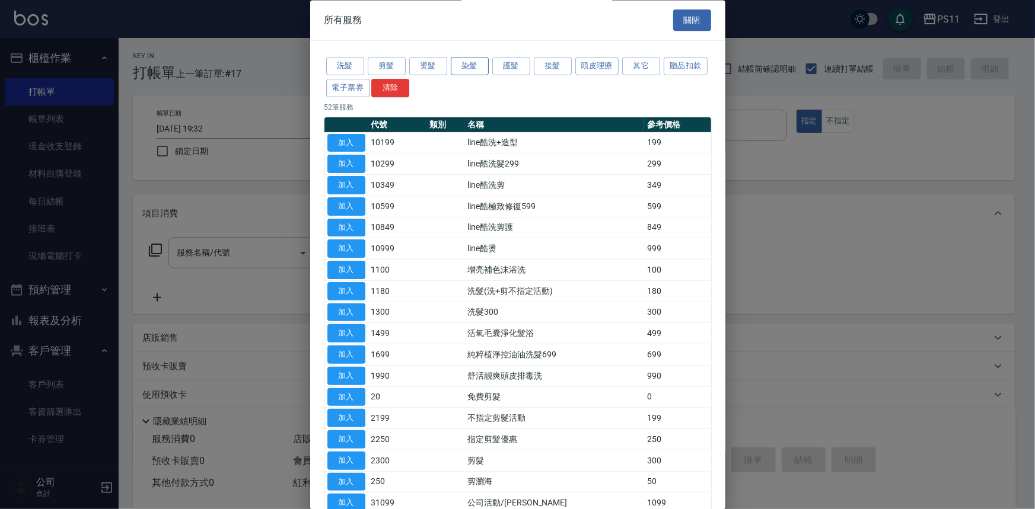 This screenshot has height=509, width=1035. What do you see at coordinates (677, 398) in the screenshot?
I see `td: 0` at bounding box center [677, 398].